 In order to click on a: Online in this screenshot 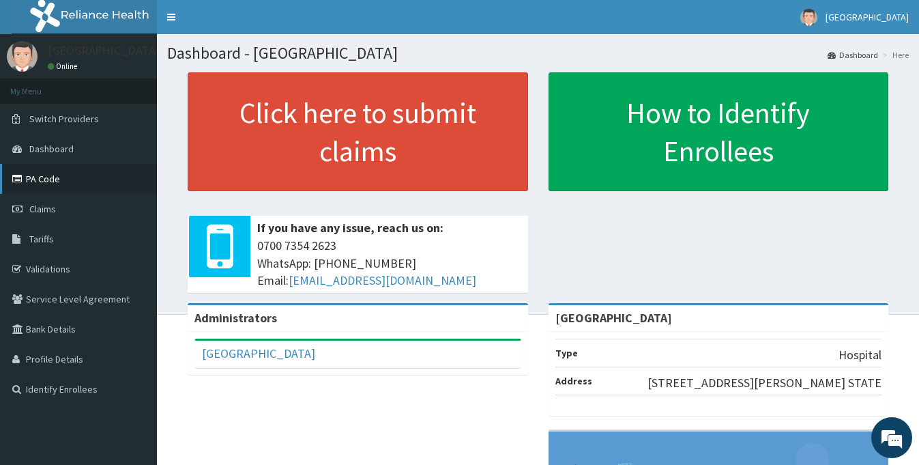, I will do `click(64, 66)`.